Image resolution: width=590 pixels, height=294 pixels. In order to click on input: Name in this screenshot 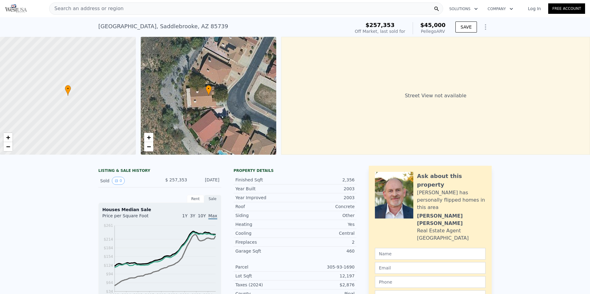, I will do `click(430, 254)`.